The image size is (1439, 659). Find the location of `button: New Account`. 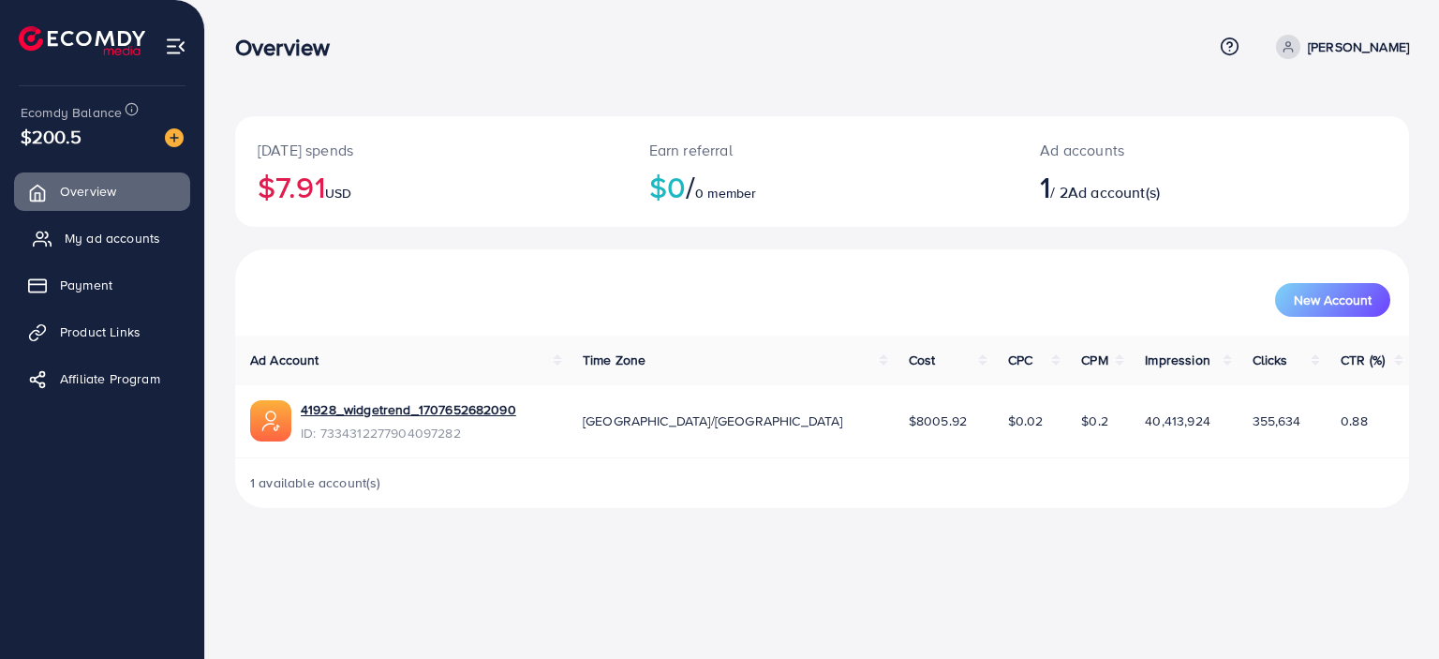

button: New Account is located at coordinates (1332, 300).